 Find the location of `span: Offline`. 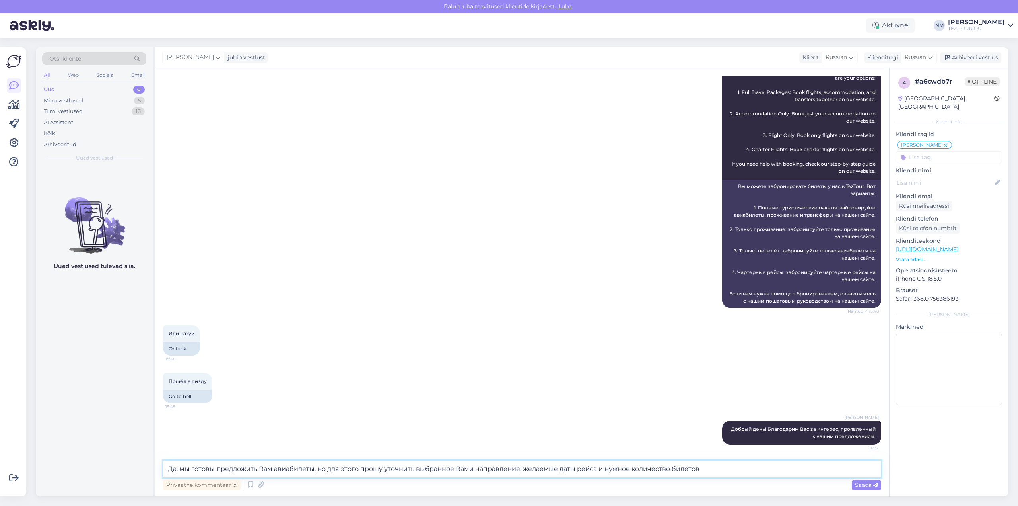

span: Offline is located at coordinates (983, 82).